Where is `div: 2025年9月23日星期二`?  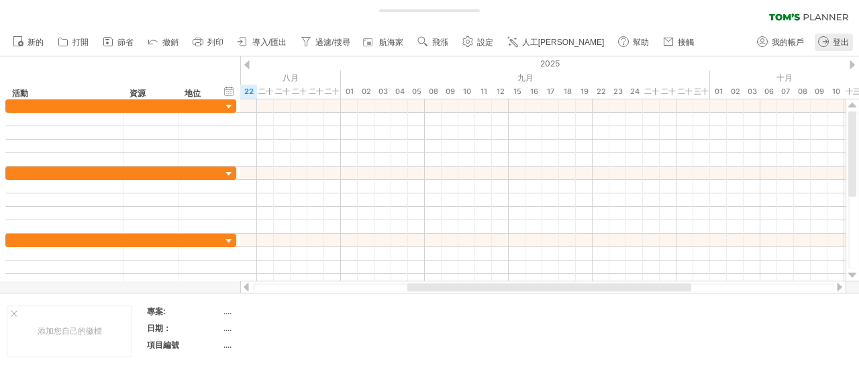 div: 2025年9月23日星期二 is located at coordinates (618, 91).